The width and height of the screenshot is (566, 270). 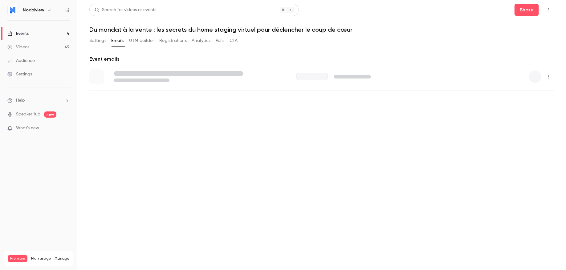 What do you see at coordinates (118, 41) in the screenshot?
I see `button: Emails` at bounding box center [118, 41].